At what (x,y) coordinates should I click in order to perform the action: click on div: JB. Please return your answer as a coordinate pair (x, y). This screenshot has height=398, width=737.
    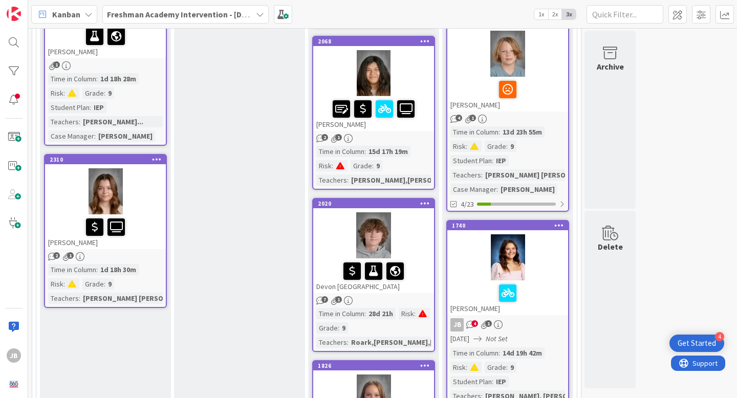
    Looking at the image, I should click on (508, 325).